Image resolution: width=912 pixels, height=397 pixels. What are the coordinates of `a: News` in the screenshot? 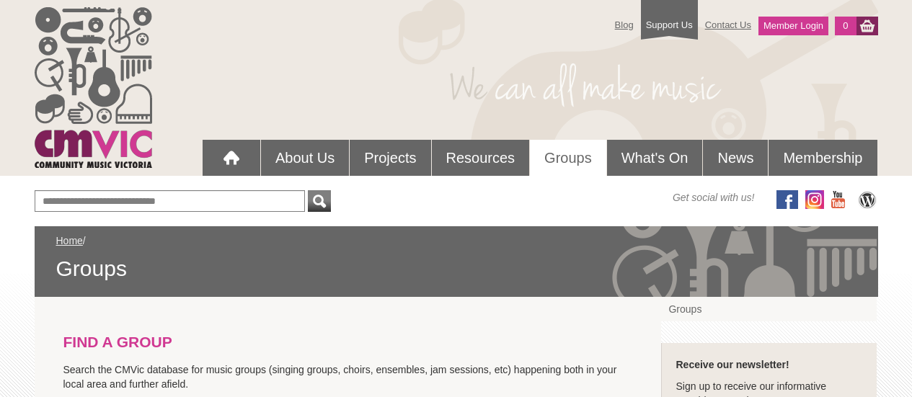 It's located at (735, 158).